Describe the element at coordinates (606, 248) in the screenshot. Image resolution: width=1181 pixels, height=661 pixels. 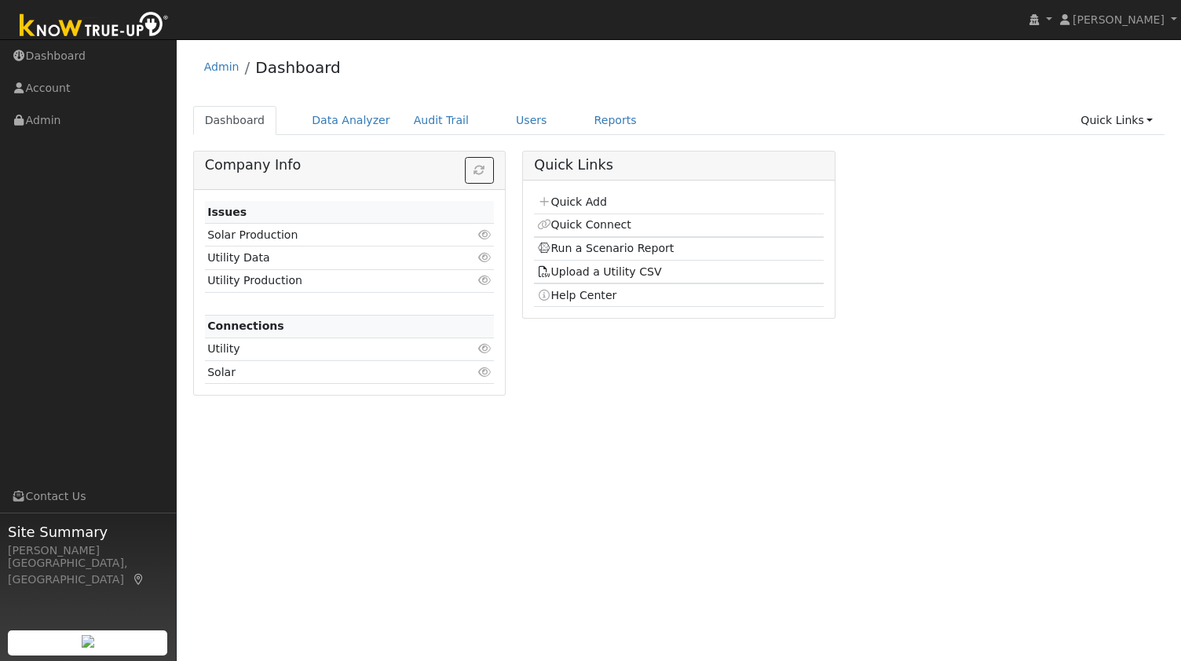
I see `a: Run a Scenario Report` at that location.